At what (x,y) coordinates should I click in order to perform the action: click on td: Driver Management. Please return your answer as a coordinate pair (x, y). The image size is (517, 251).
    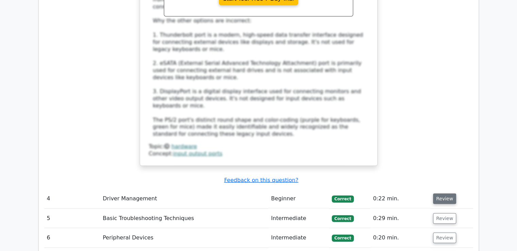
    Looking at the image, I should click on (184, 198).